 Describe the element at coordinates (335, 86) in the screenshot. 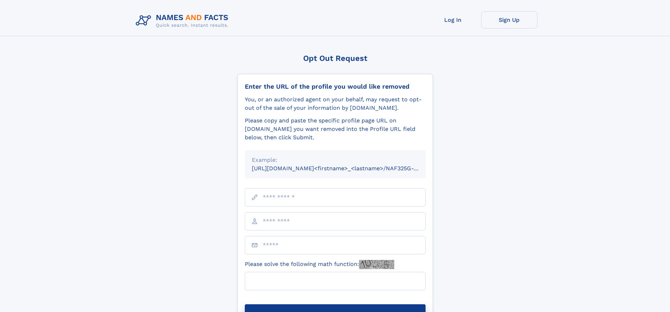

I see `div: Enter the URL of the profile you would like removed` at that location.